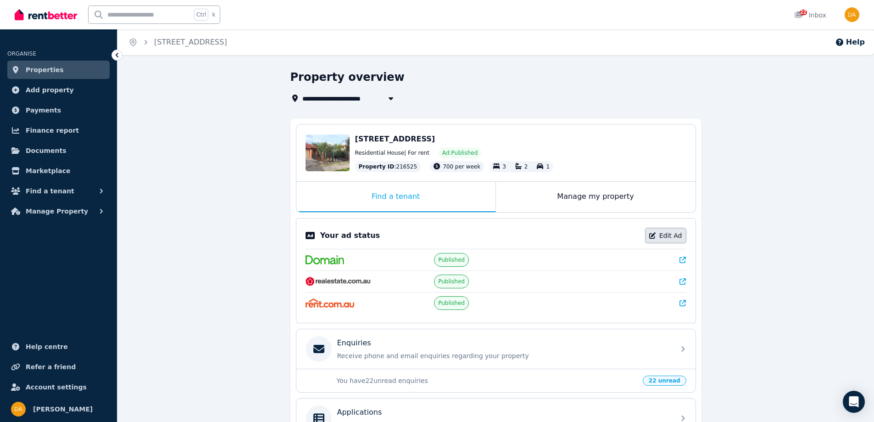 Image resolution: width=874 pixels, height=422 pixels. Describe the element at coordinates (50, 90) in the screenshot. I see `span: Add property` at that location.